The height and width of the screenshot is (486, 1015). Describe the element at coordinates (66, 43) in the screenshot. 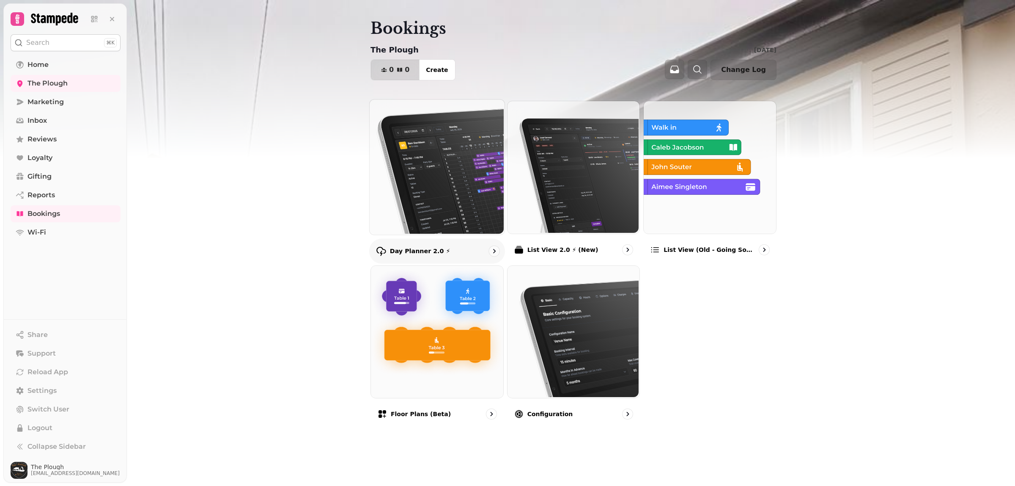

I see `button: Search⌘K` at that location.